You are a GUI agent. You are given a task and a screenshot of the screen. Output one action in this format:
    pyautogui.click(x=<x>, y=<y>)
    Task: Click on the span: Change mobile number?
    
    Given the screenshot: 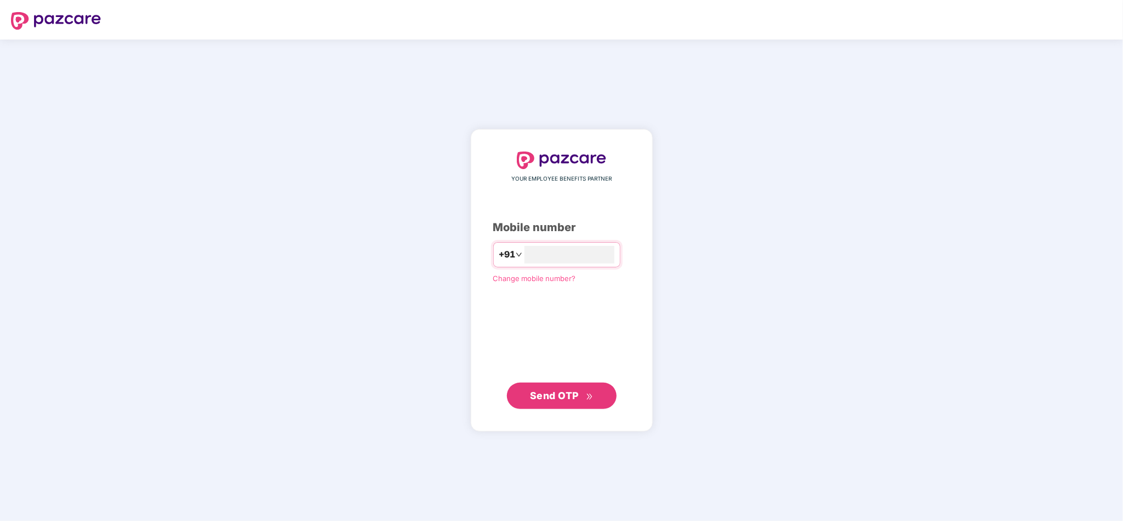 What is the action you would take?
    pyautogui.click(x=534, y=278)
    